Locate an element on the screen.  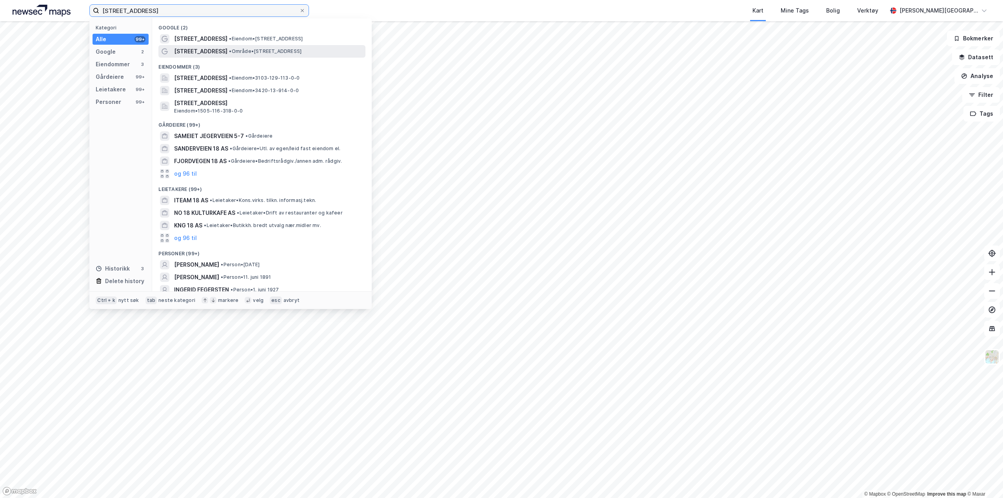
span: KNG 18 AS is located at coordinates (188, 225).